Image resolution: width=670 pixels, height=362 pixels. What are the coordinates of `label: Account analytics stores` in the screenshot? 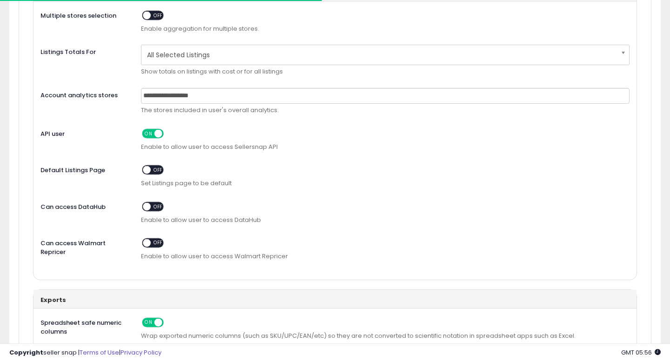 It's located at (84, 94).